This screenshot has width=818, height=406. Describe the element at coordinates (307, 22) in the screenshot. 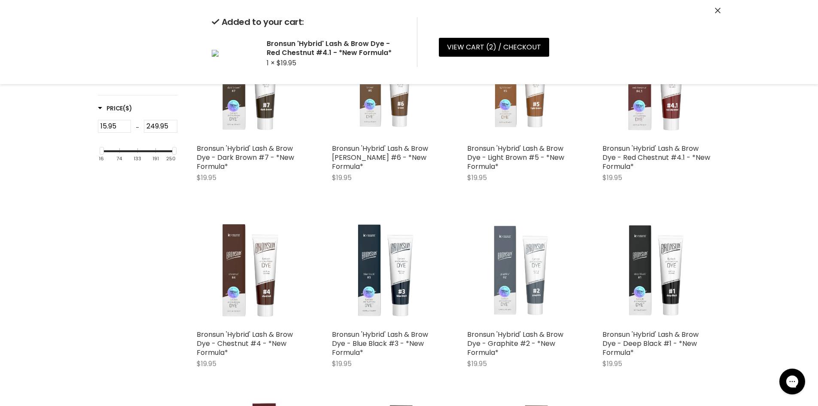

I see `h2: Added to your cart:` at that location.